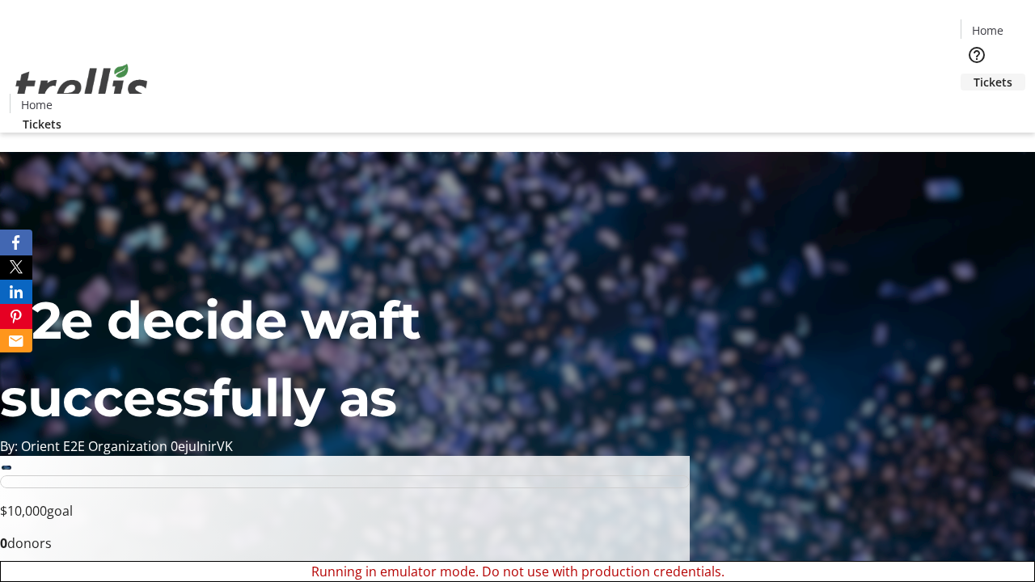 The height and width of the screenshot is (582, 1035). Describe the element at coordinates (82, 87) in the screenshot. I see `img: Orient E2E Organization 0ejuInirVK's Logo` at that location.